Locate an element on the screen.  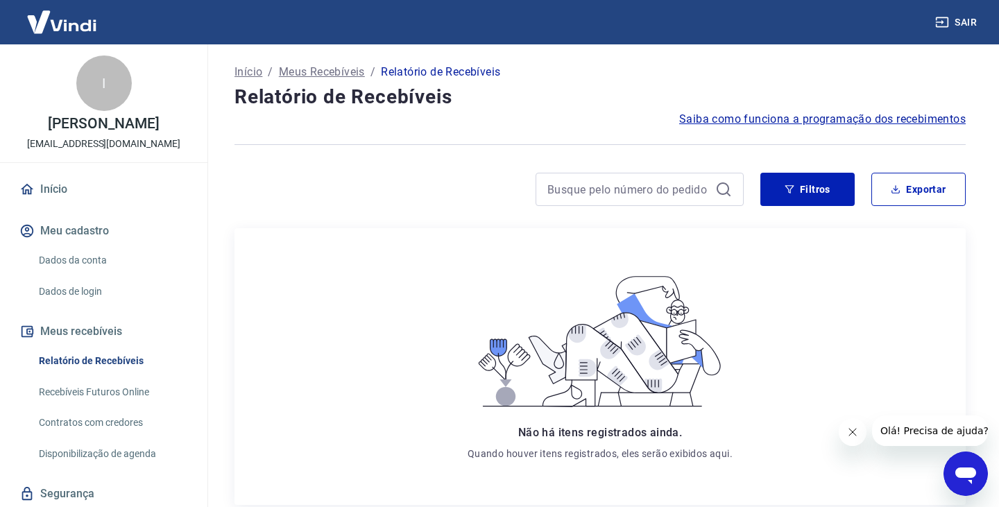
button: Meus recebíveis is located at coordinates (103, 331).